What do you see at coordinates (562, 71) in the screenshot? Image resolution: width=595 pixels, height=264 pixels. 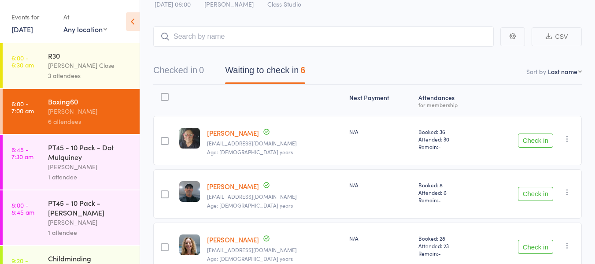 I see `div: Last name` at bounding box center [562, 71].